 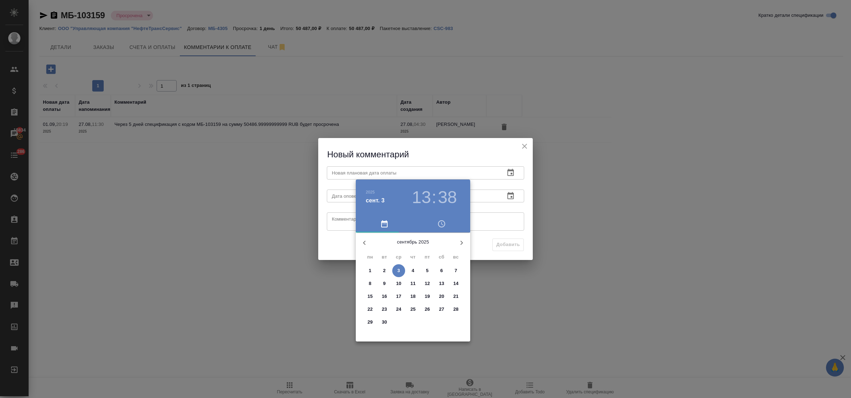 What do you see at coordinates (413, 284) in the screenshot?
I see `p: 11` at bounding box center [413, 284].